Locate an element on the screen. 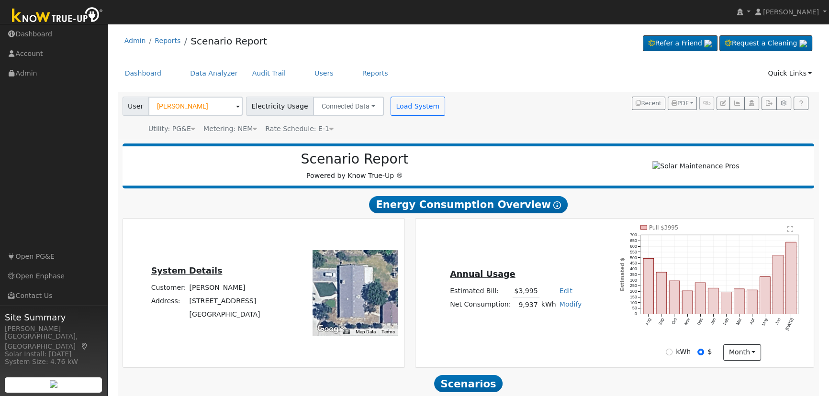  button: Login As is located at coordinates (751, 103).